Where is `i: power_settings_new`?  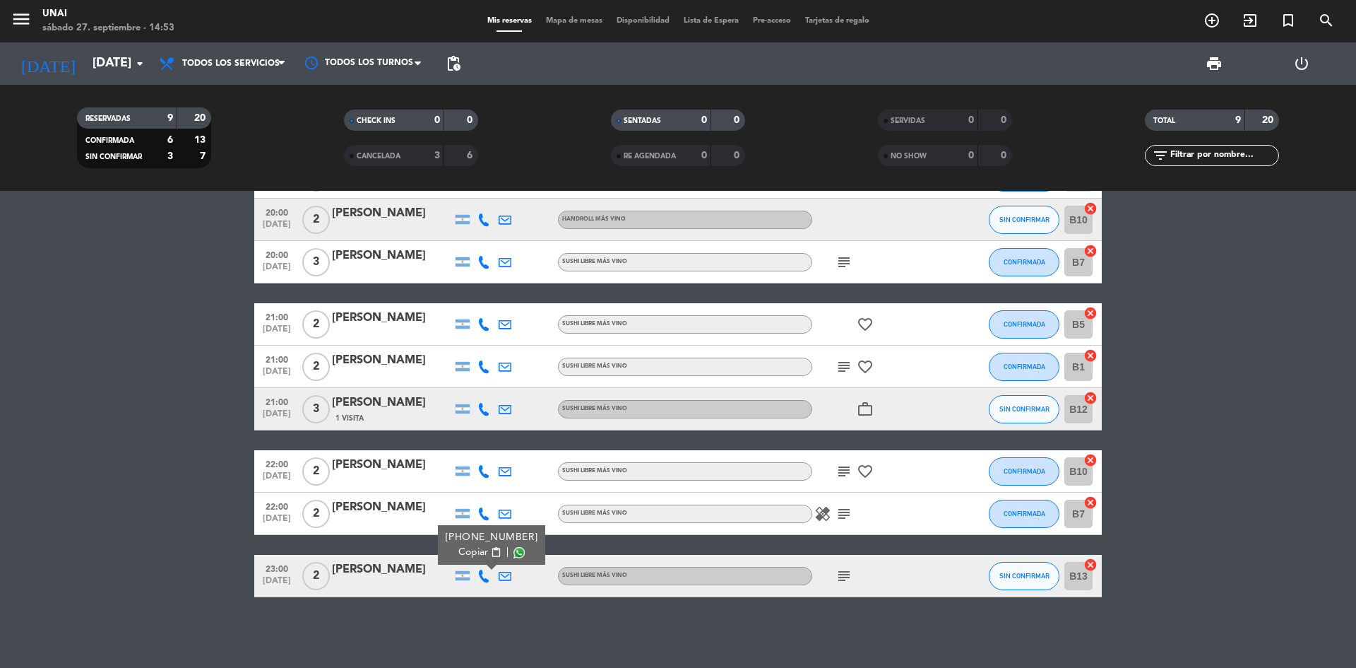 i: power_settings_new is located at coordinates (1302, 64).